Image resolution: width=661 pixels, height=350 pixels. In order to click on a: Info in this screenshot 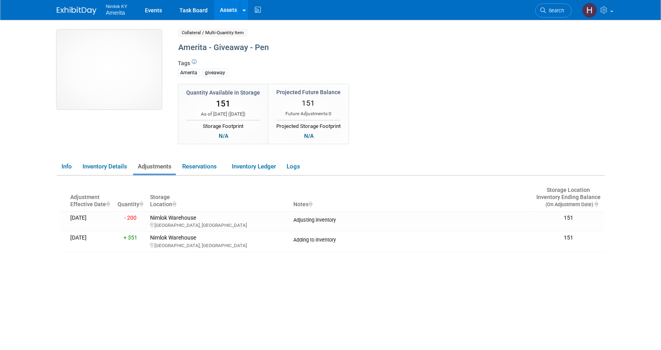, I will do `click(66, 166)`.